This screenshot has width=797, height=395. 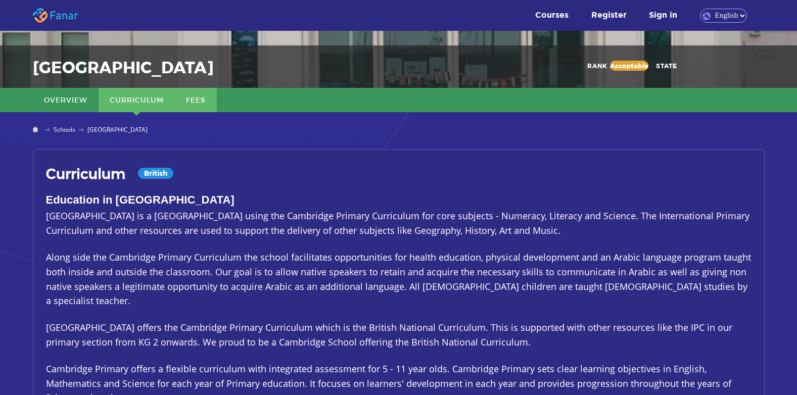 I want to click on a: Register, so click(x=609, y=14).